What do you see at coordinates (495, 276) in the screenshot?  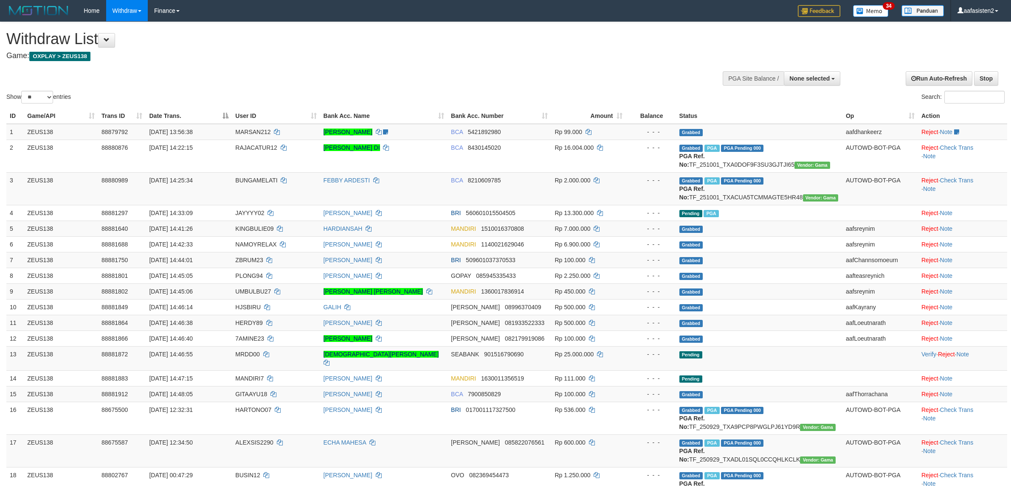 I see `span: Copy 085945335433 to clipboard` at bounding box center [495, 276].